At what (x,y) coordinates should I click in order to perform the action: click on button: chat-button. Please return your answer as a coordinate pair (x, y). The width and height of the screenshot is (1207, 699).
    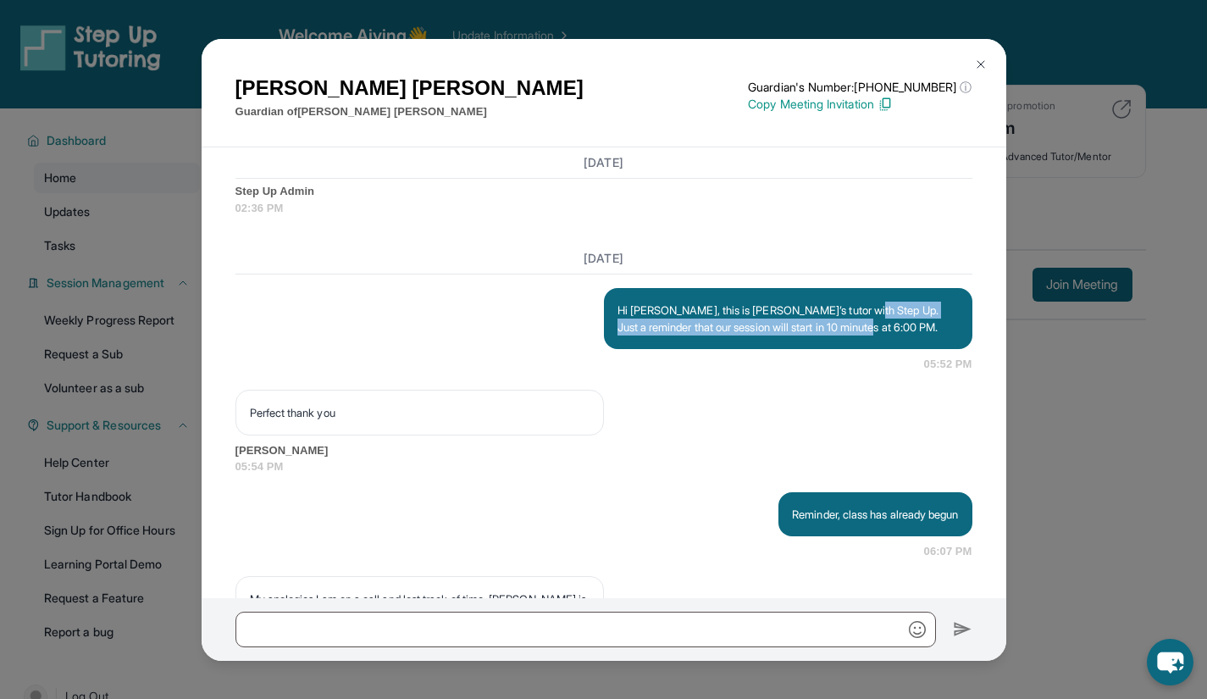
    Looking at the image, I should click on (1170, 662).